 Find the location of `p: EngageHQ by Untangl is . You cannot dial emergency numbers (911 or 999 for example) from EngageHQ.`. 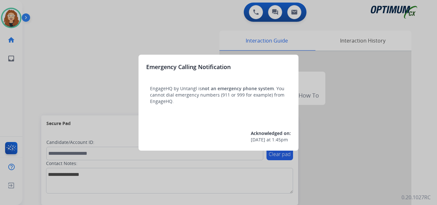

p: EngageHQ by Untangl is . You cannot dial emergency numbers (911 or 999 for example) from EngageHQ. is located at coordinates (218, 95).